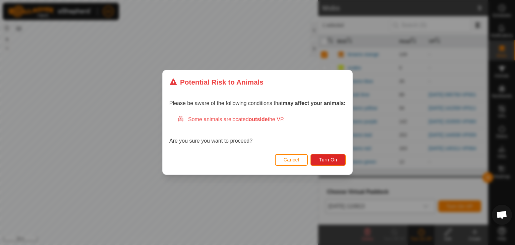 This screenshot has height=245, width=515. I want to click on strong: outside, so click(258, 119).